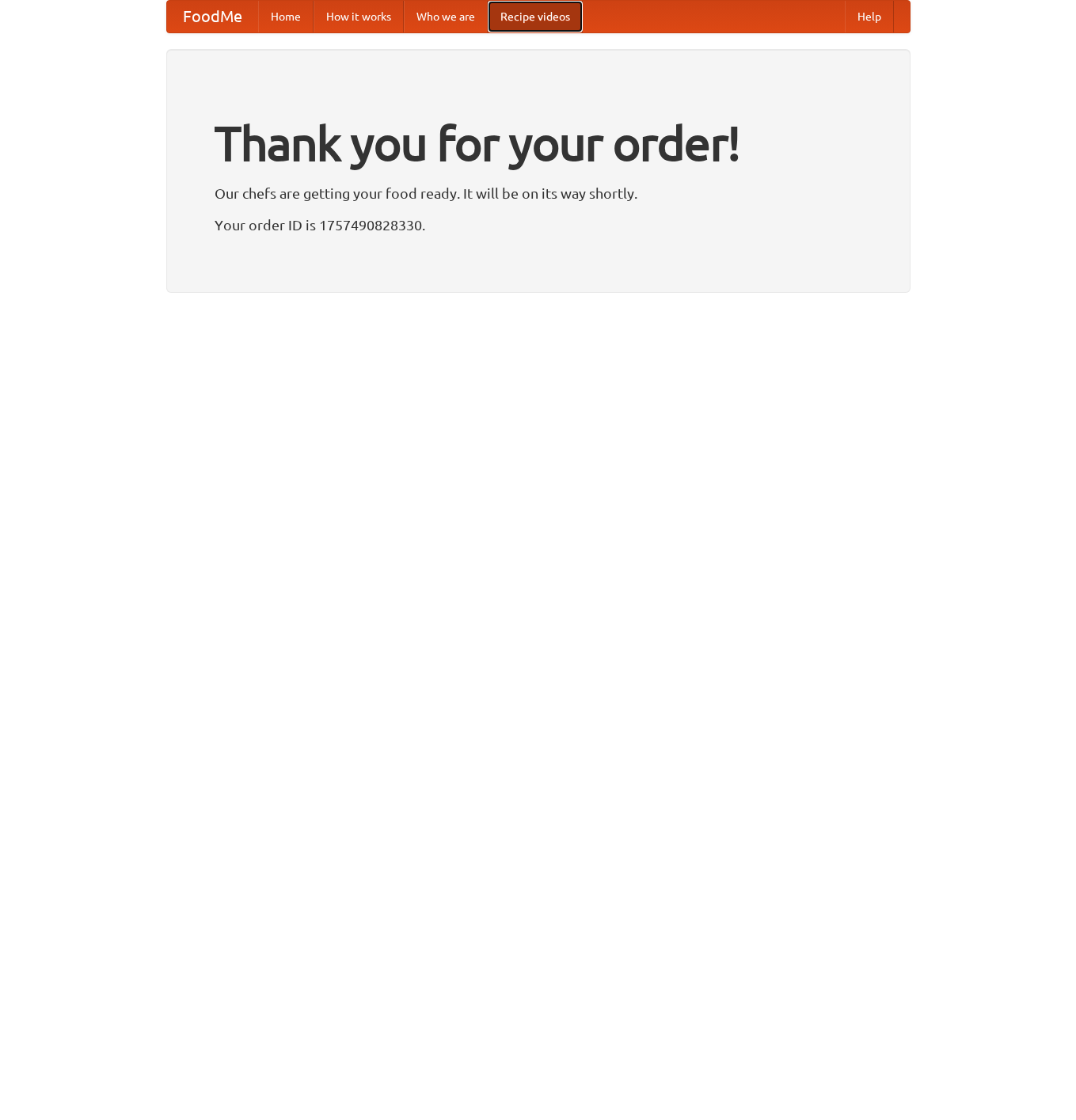  What do you see at coordinates (870, 17) in the screenshot?
I see `a: Help` at bounding box center [870, 17].